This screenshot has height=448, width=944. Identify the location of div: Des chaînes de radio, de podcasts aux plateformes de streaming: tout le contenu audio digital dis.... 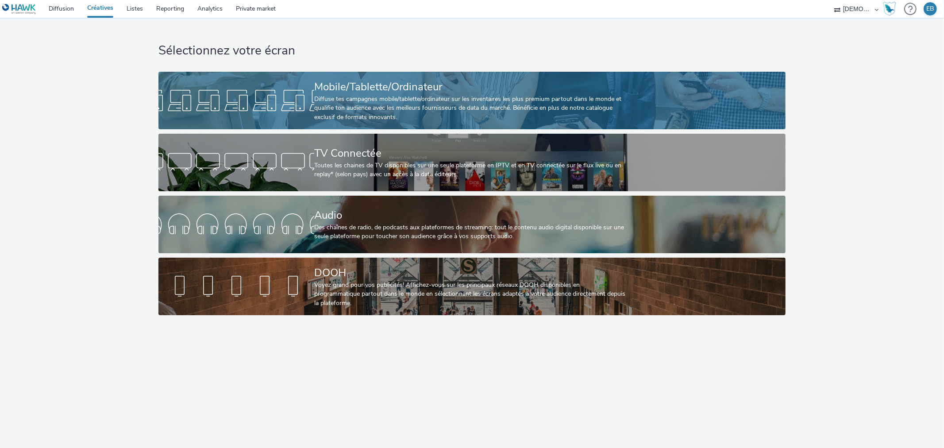
(470, 232).